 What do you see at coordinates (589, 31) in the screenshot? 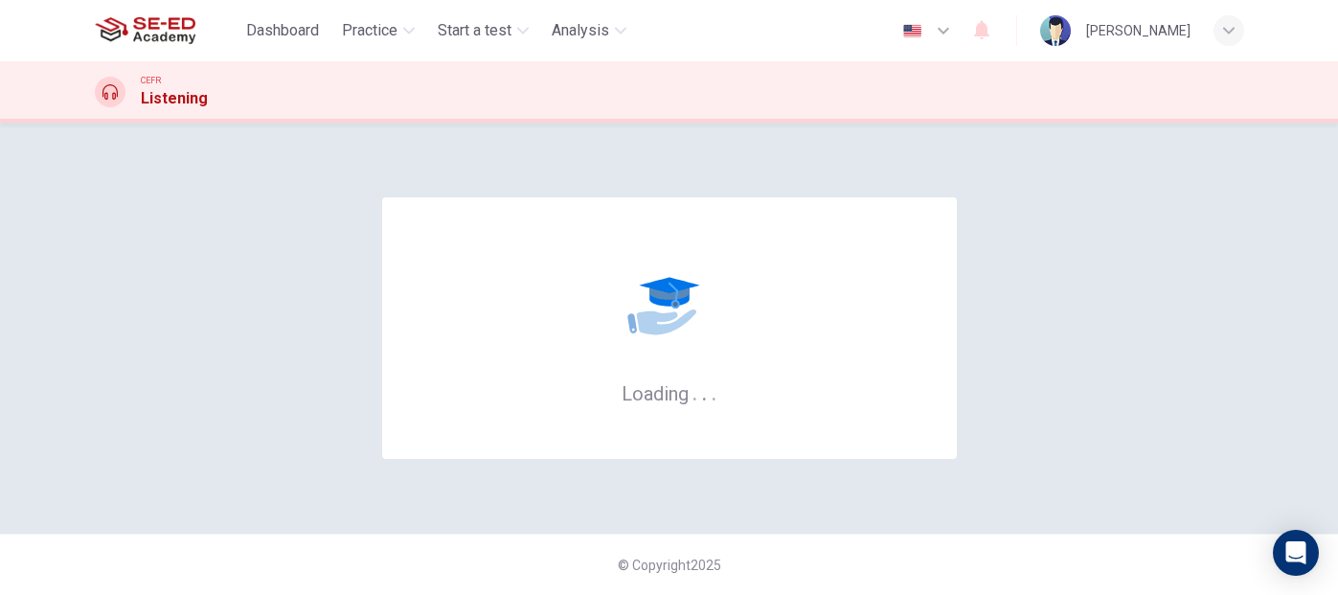
I see `button: Analysis` at bounding box center [589, 31].